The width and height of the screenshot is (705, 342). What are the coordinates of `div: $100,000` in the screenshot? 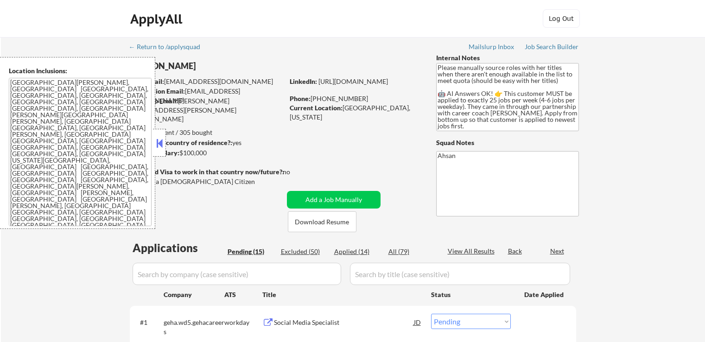 It's located at (206, 153).